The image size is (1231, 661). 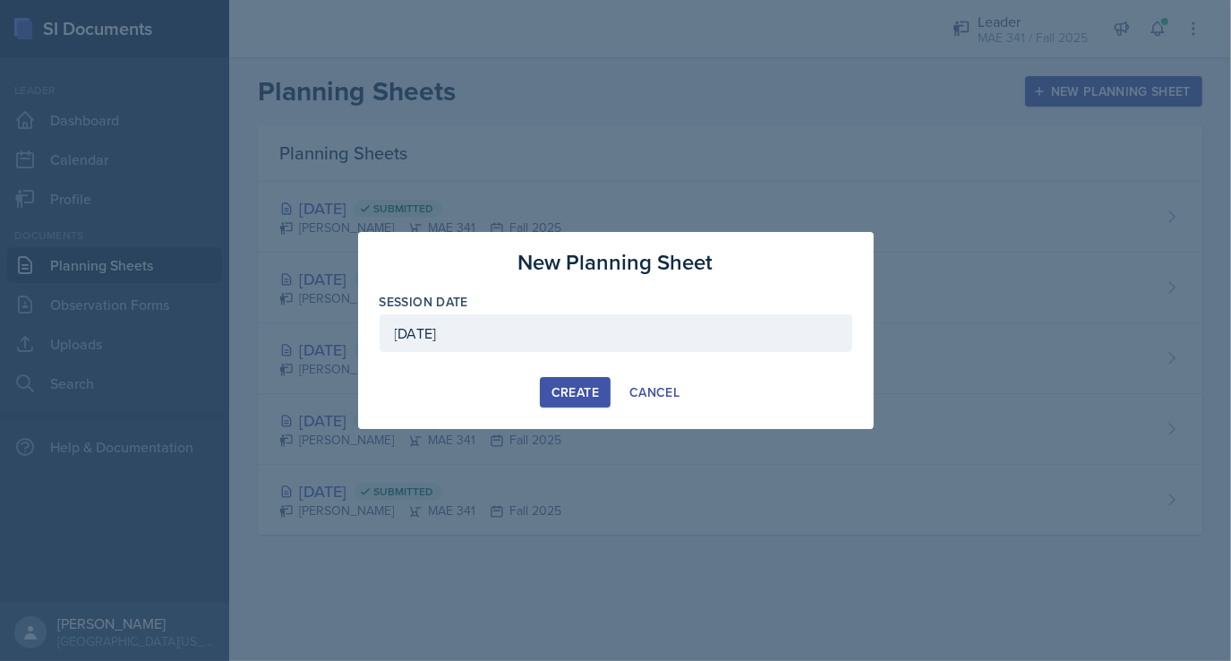 I want to click on h3: New Planning Sheet, so click(x=616, y=262).